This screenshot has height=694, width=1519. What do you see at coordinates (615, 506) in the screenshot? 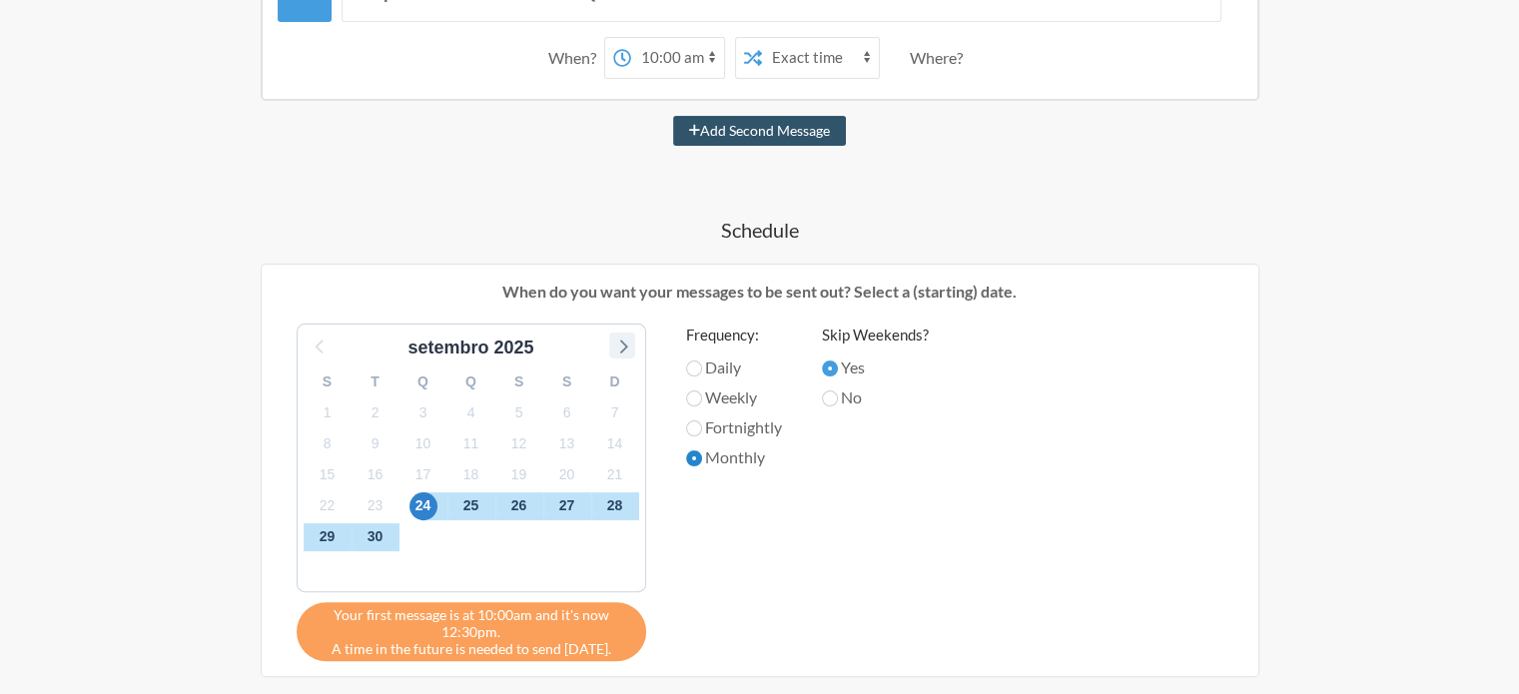
I see `span: terça-feira, 28 de outubro de 2025` at bounding box center [615, 506].